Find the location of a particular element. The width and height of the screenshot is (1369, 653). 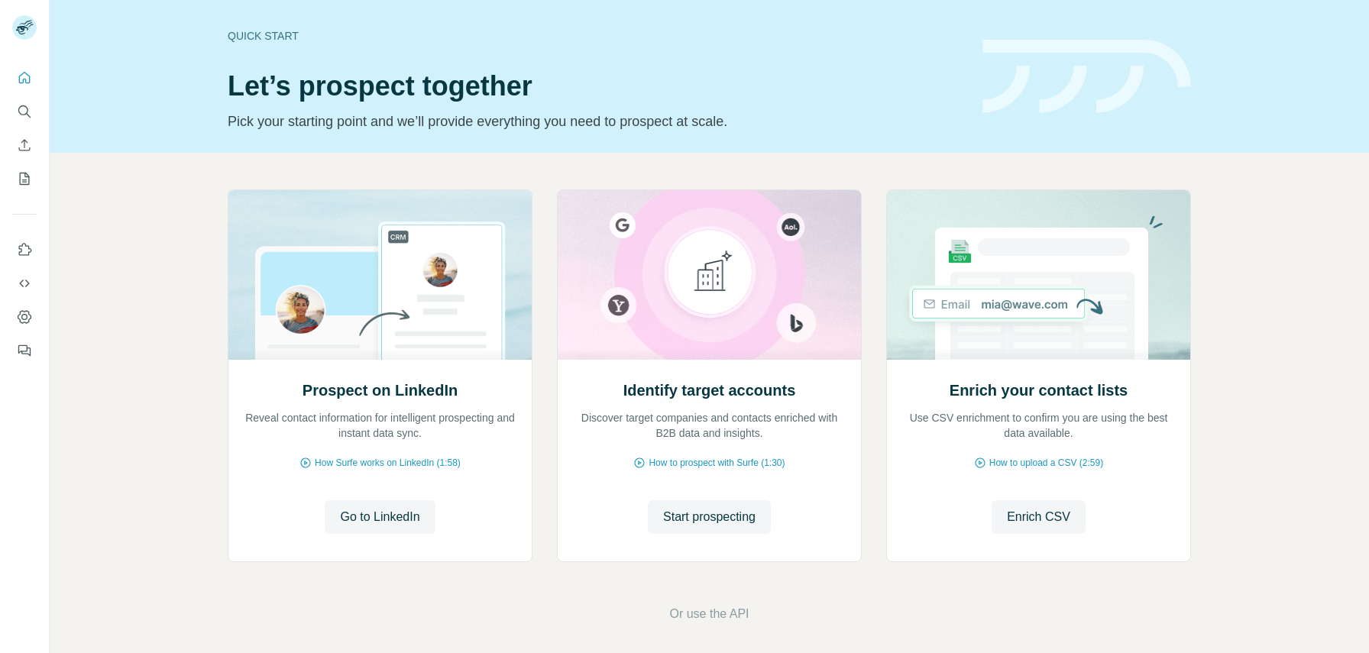

button: My lists is located at coordinates (24, 179).